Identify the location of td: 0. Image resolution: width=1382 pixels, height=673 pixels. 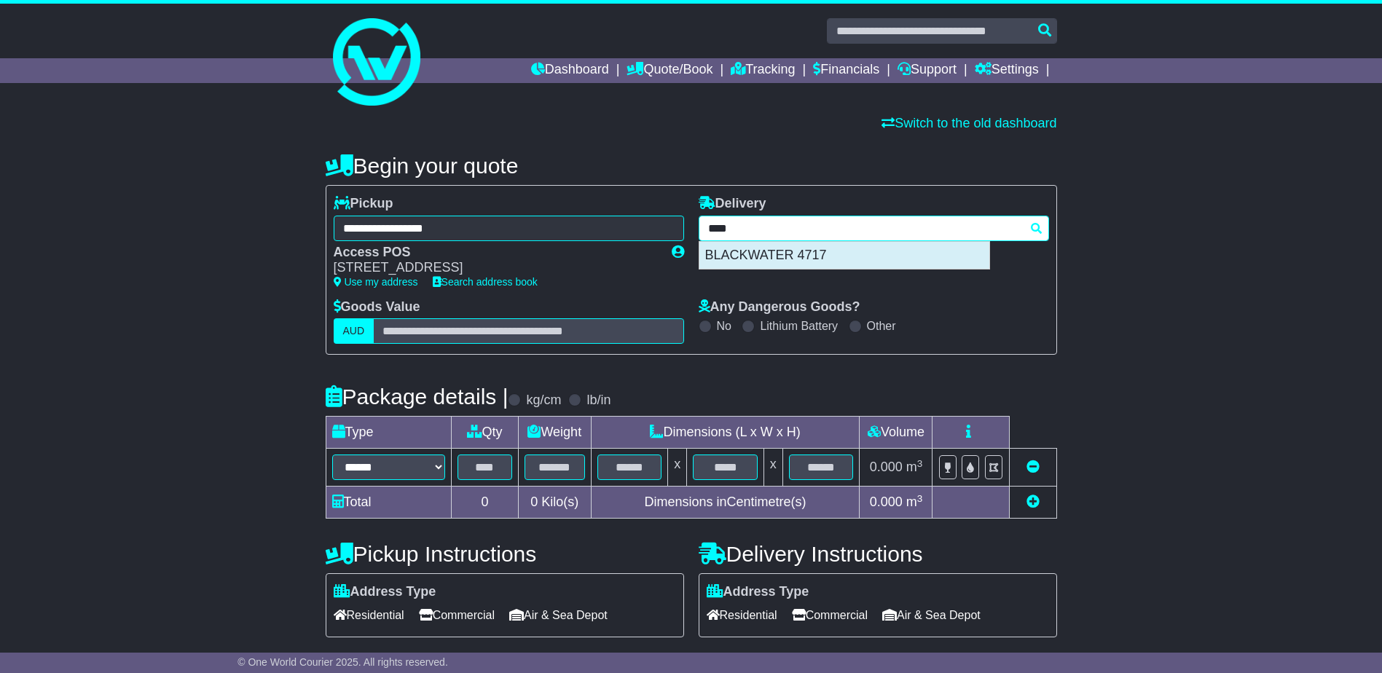
(485, 503).